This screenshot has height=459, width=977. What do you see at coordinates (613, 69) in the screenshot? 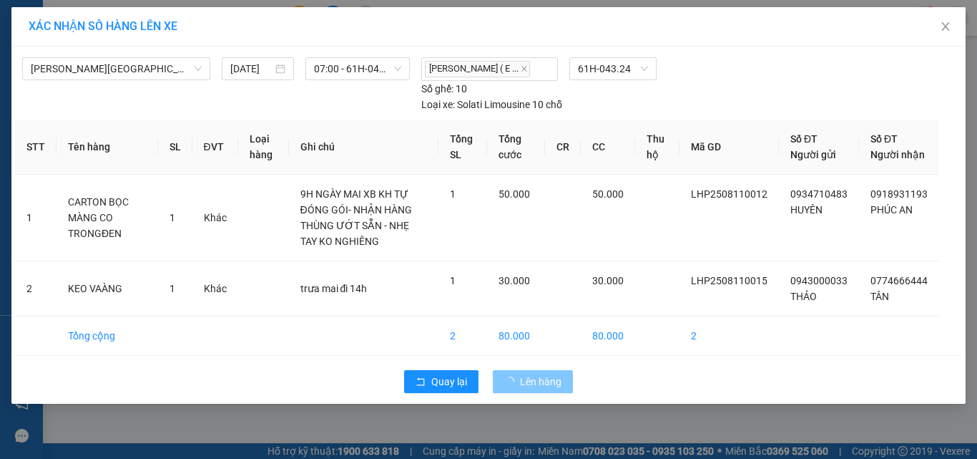
I see `span: 61H-043.24` at bounding box center [613, 69].